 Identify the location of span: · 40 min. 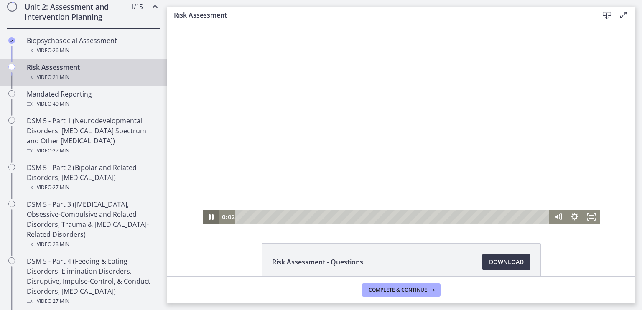
(60, 104).